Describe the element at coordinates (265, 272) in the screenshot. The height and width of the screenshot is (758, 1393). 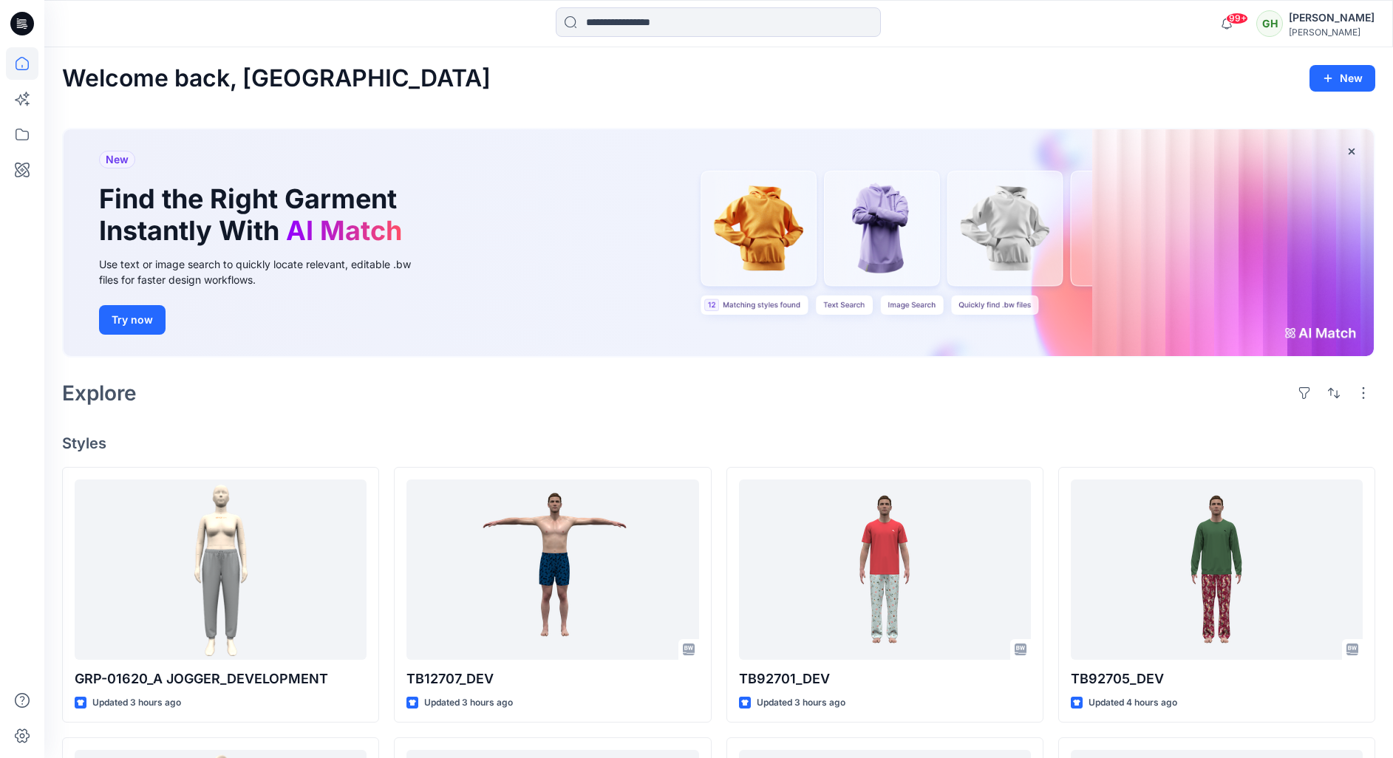
I see `div: Use text or image search to quickly locate relevant, editable .bw files for faster design workflows.` at that location.